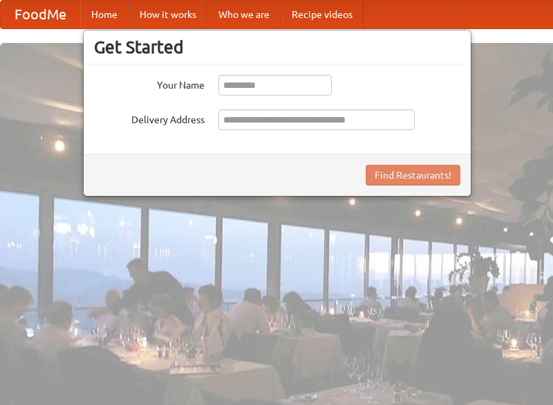 Image resolution: width=553 pixels, height=405 pixels. I want to click on label: Delivery Address, so click(149, 118).